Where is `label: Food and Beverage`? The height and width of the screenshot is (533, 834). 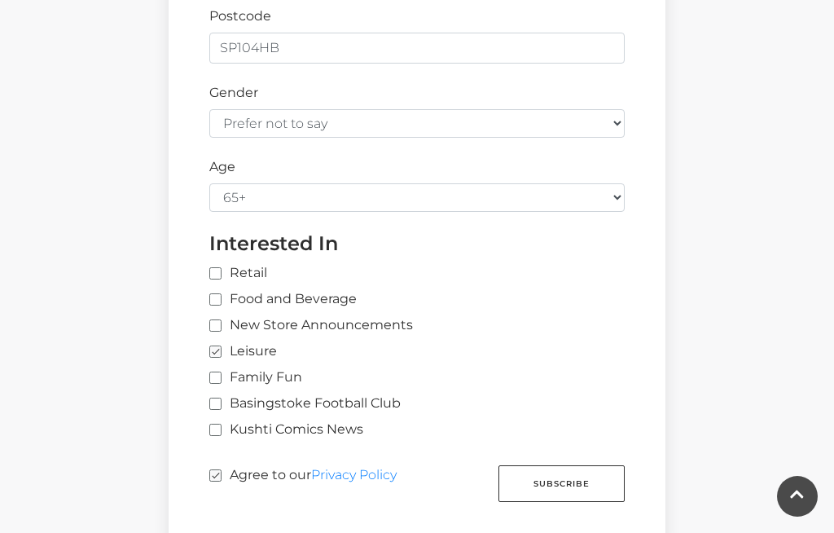
label: Food and Beverage is located at coordinates (283, 299).